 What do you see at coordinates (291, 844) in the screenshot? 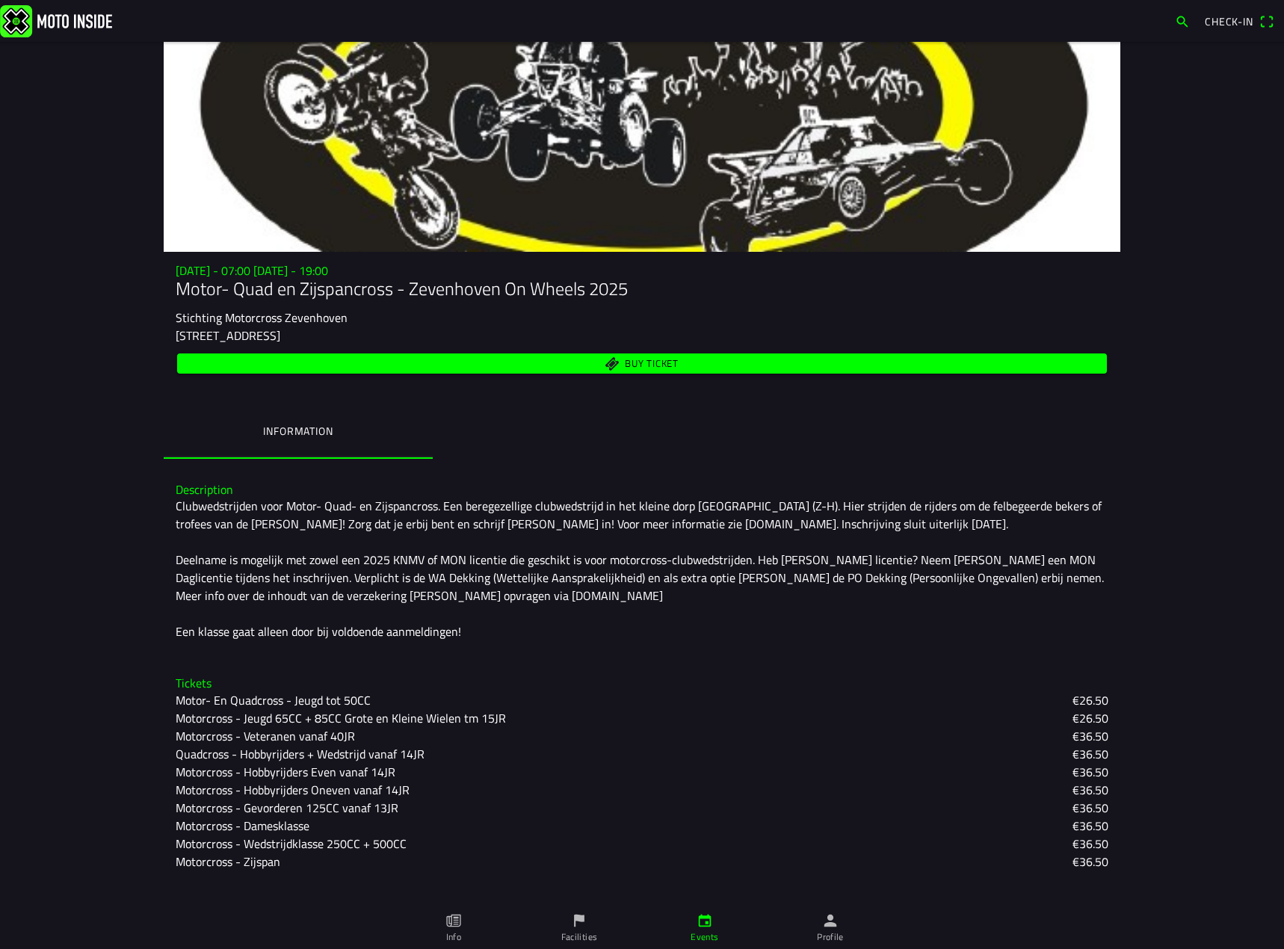
I see `ion-text: Motorcross - Wedstrijdklasse 250CC + 500CC` at bounding box center [291, 844].